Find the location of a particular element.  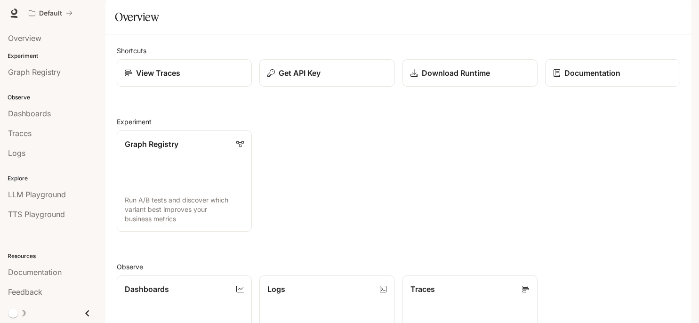

h1: Overview is located at coordinates (137, 17).